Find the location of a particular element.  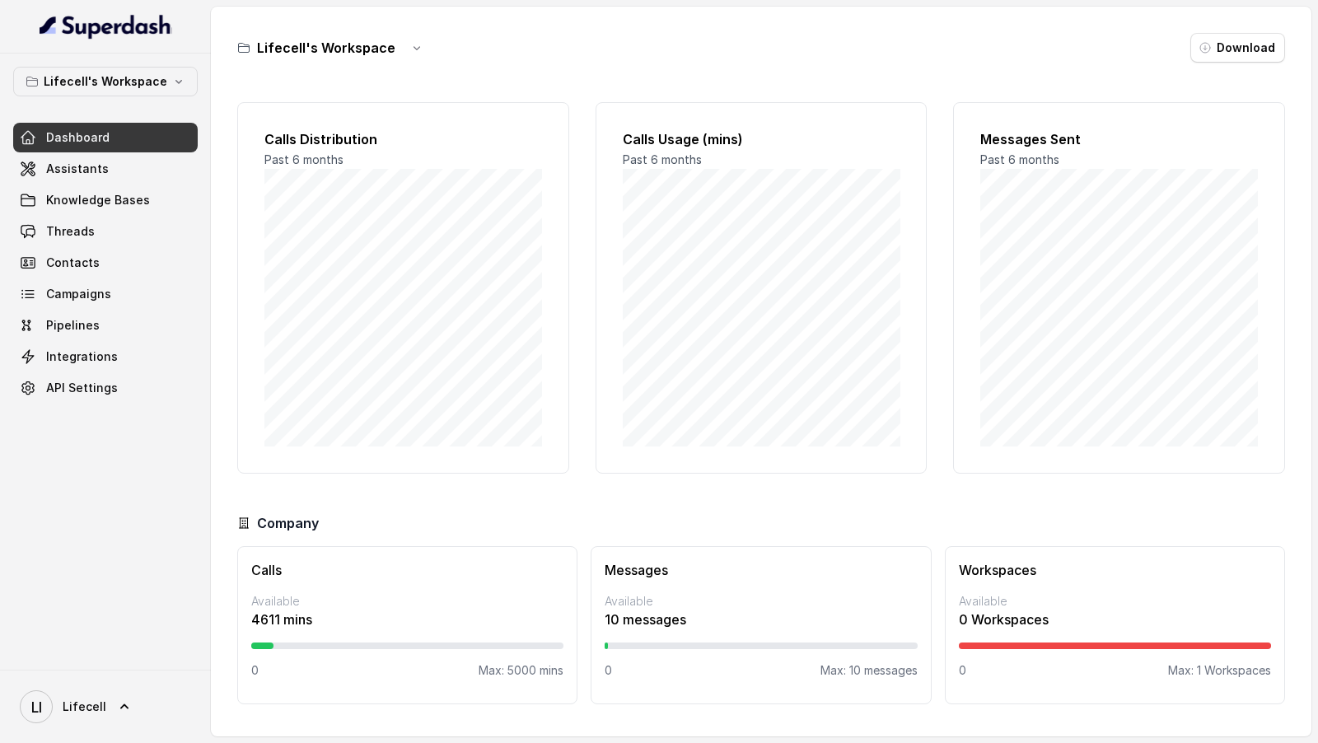

span: Contacts is located at coordinates (72, 263).